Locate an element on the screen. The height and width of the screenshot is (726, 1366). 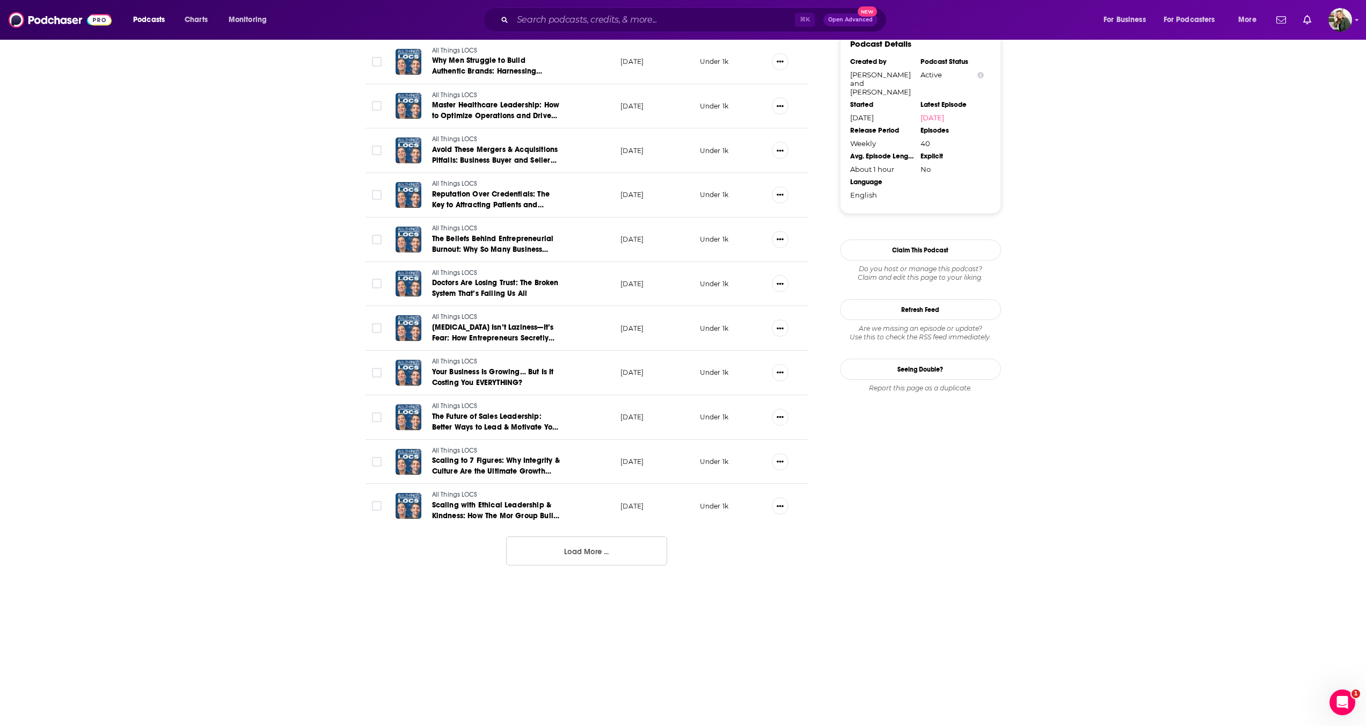
div: Search podcasts, credits, & more... is located at coordinates (695, 20).